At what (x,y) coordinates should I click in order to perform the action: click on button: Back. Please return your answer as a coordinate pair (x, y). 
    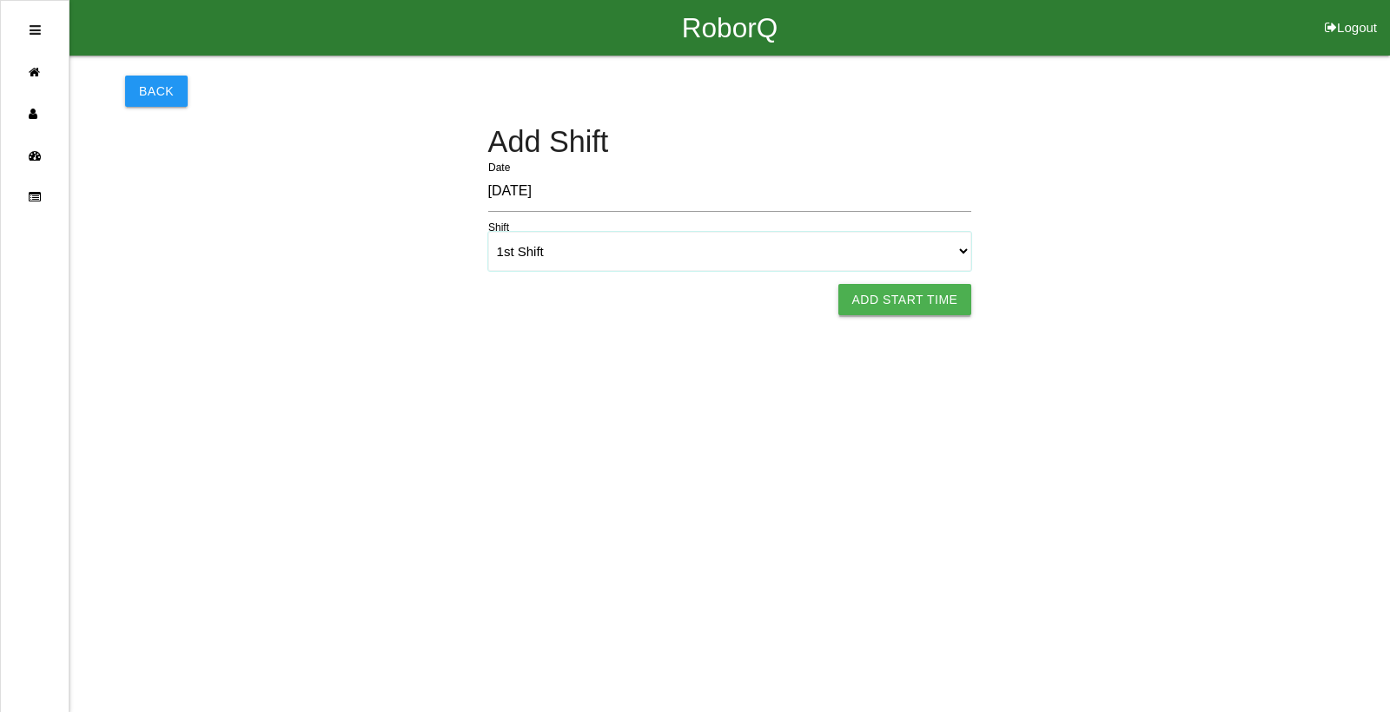
    Looking at the image, I should click on (156, 91).